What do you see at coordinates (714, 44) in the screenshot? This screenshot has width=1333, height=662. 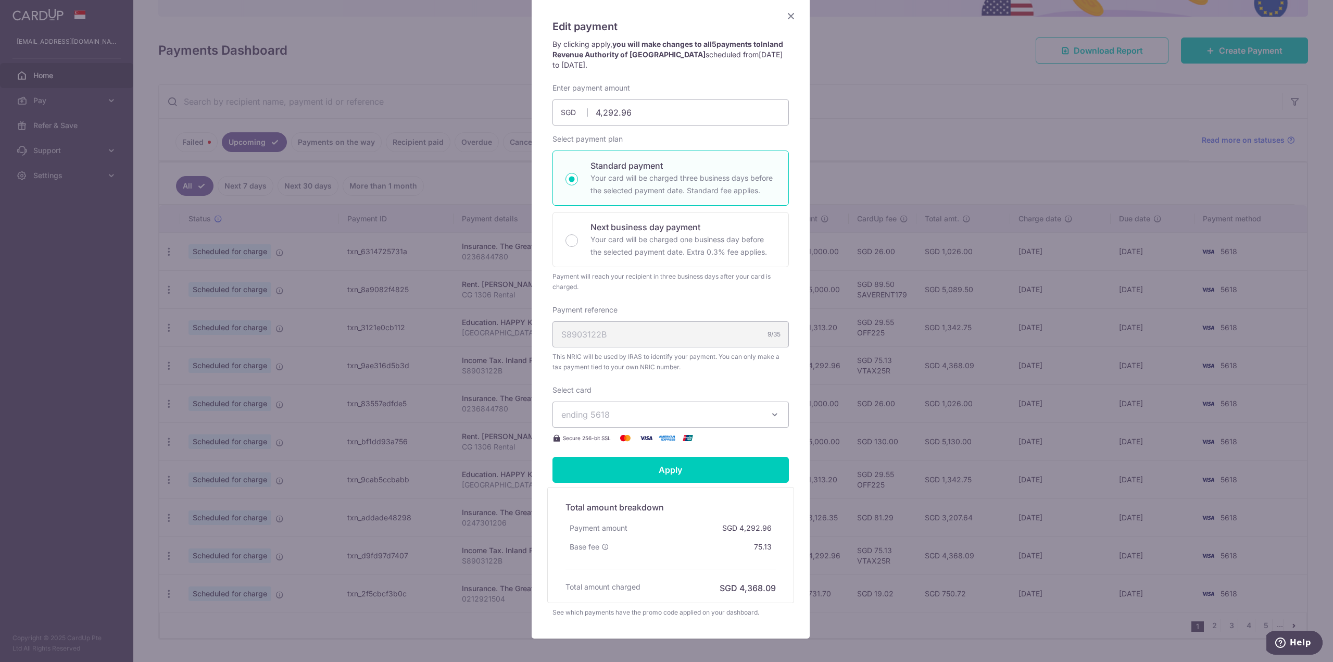 I see `span: 5` at bounding box center [714, 44].